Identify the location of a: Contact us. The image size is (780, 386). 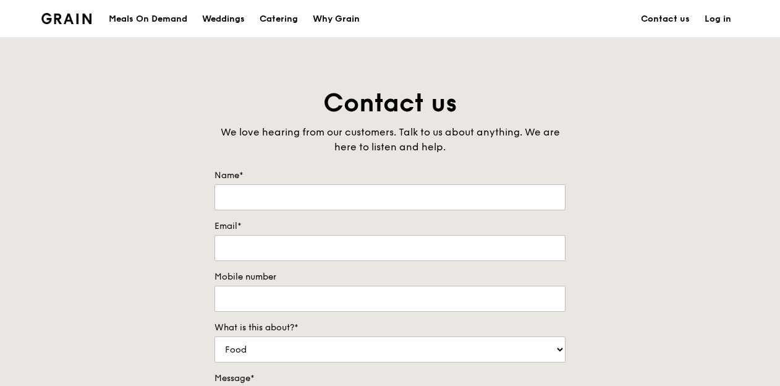
(665, 19).